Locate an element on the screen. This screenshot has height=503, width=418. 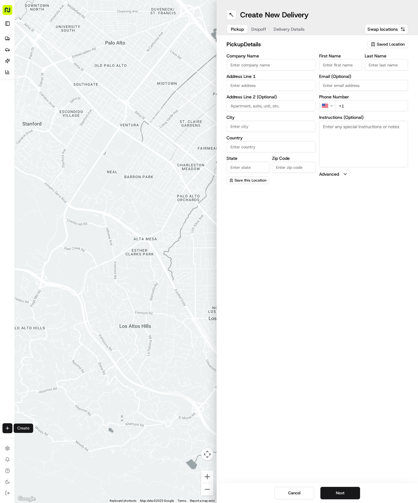
span: Pickup is located at coordinates (238, 29).